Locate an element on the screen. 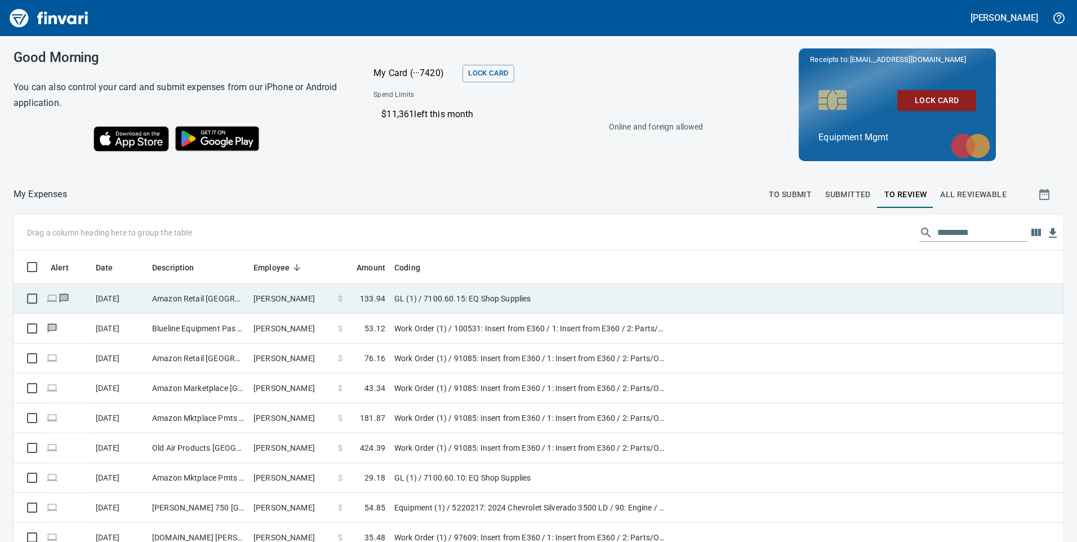 The width and height of the screenshot is (1077, 542). span: 29.18 is located at coordinates (375, 478).